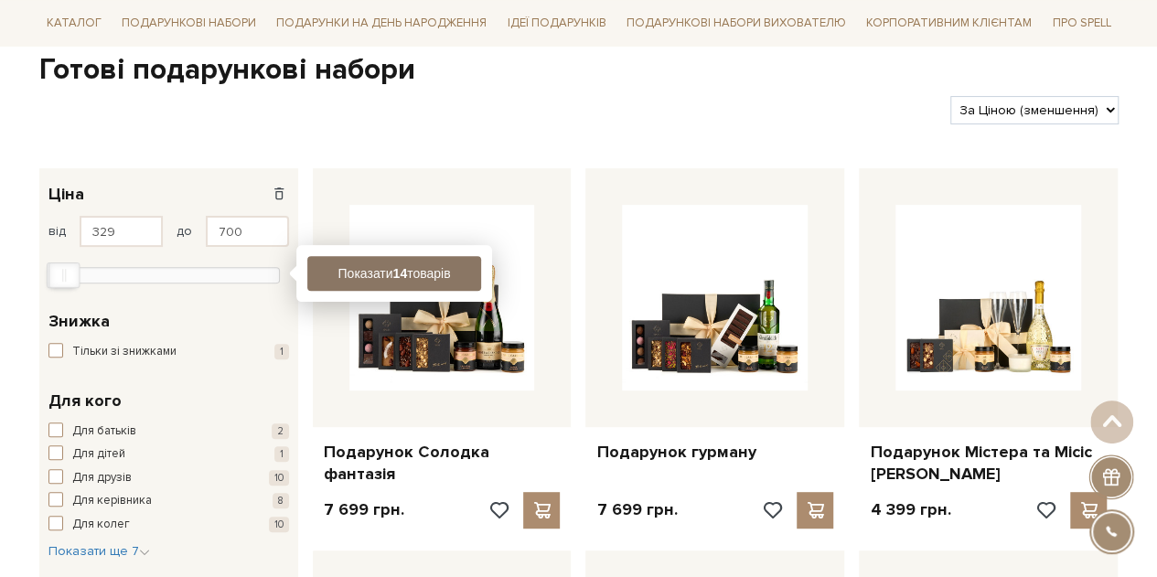 The image size is (1157, 577). What do you see at coordinates (184, 231) in the screenshot?
I see `span: до` at bounding box center [184, 231].